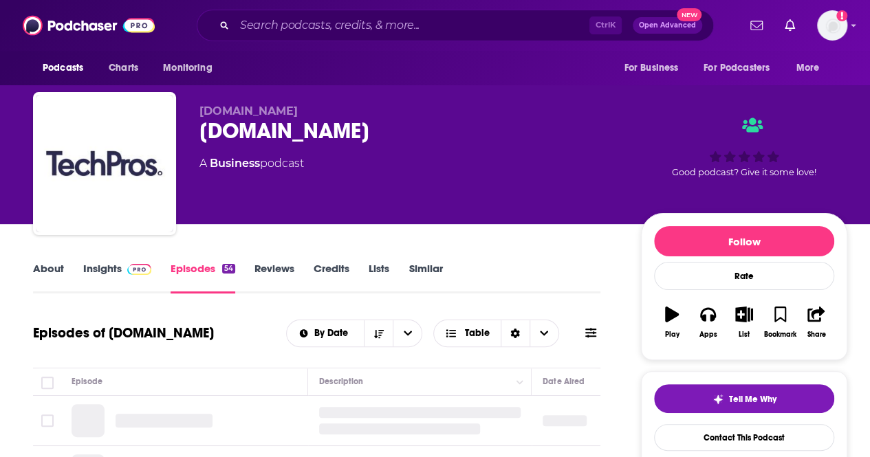 The image size is (870, 457). I want to click on span: Monitoring, so click(187, 68).